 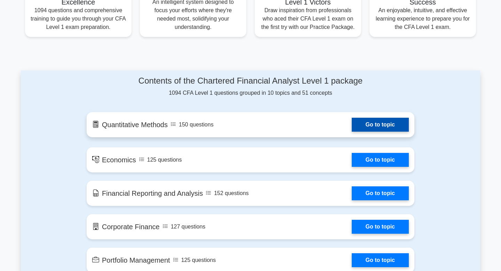 I want to click on p: Draw inspiration from professionals who aced their CFA Level 1 exam on the first try with our Pra..., so click(x=308, y=19).